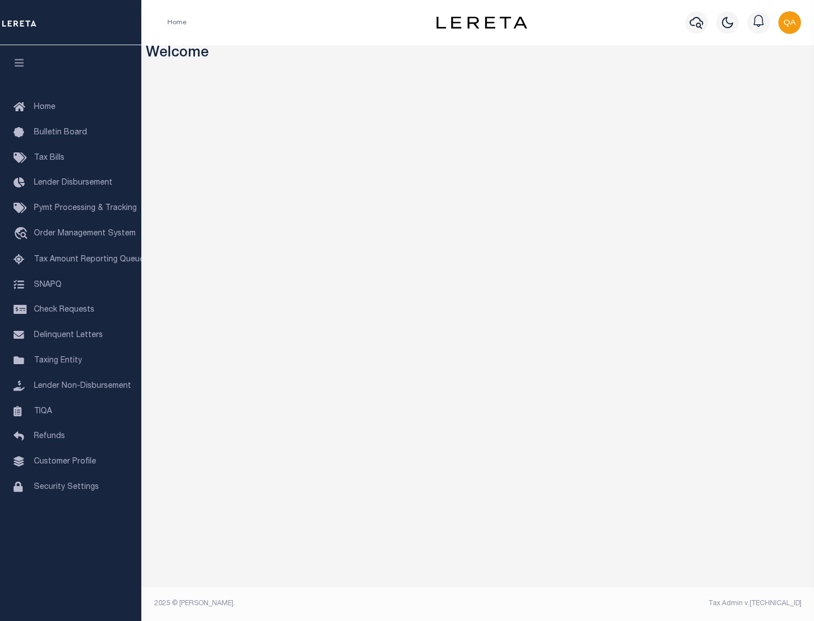 Image resolution: width=814 pixels, height=621 pixels. Describe the element at coordinates (82, 386) in the screenshot. I see `span: Lender Non-Disbursement` at that location.